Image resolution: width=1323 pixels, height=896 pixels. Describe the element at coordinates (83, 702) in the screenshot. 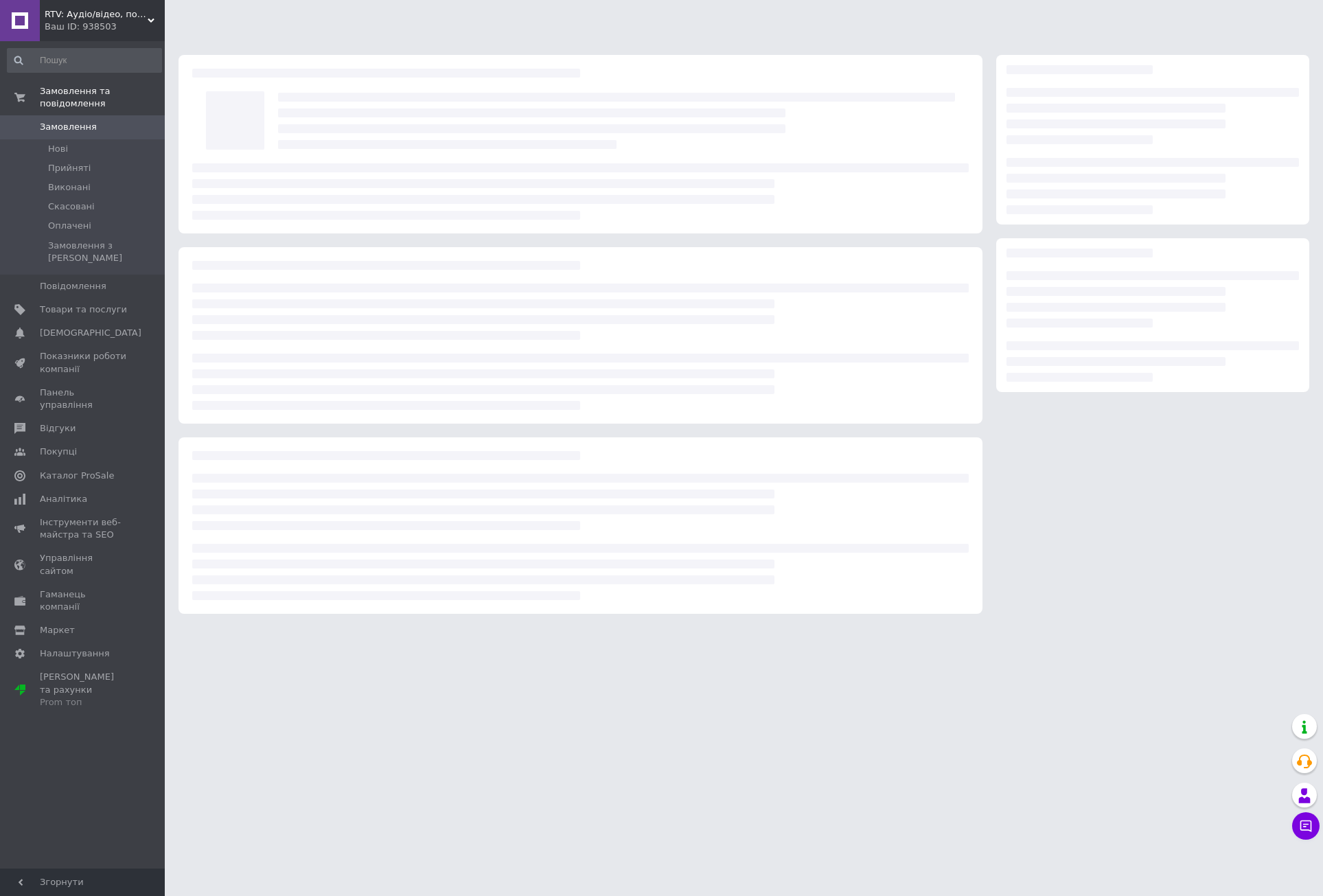

I see `div: Prom топ` at that location.